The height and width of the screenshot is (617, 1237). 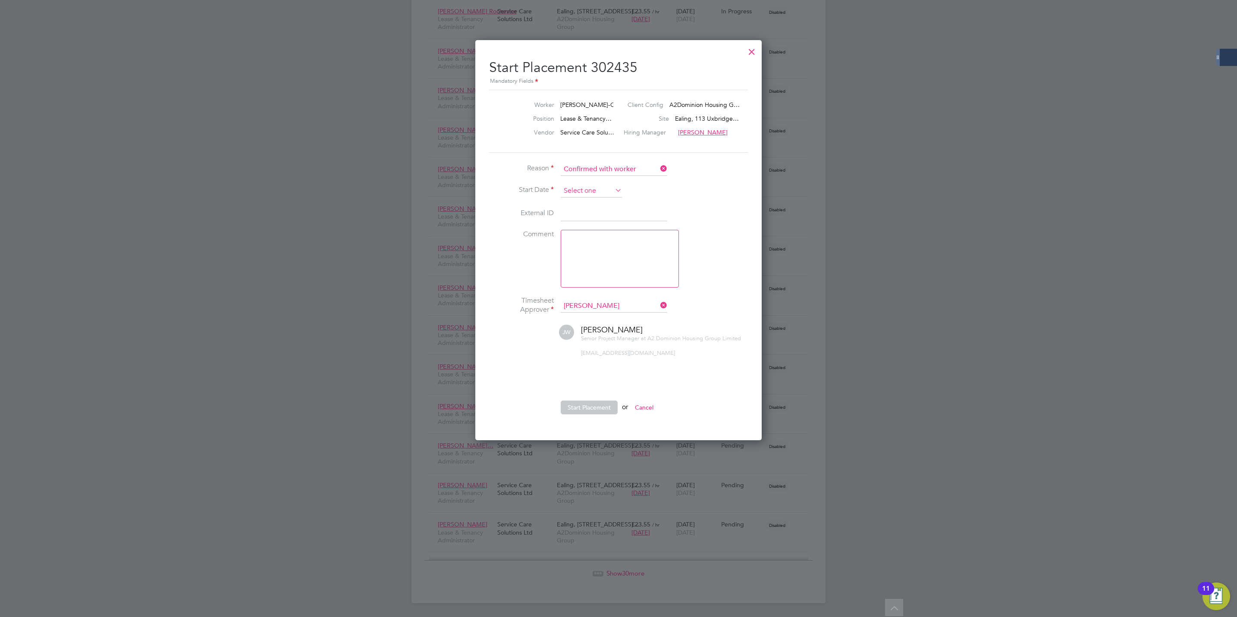 I want to click on label: Reason, so click(x=521, y=168).